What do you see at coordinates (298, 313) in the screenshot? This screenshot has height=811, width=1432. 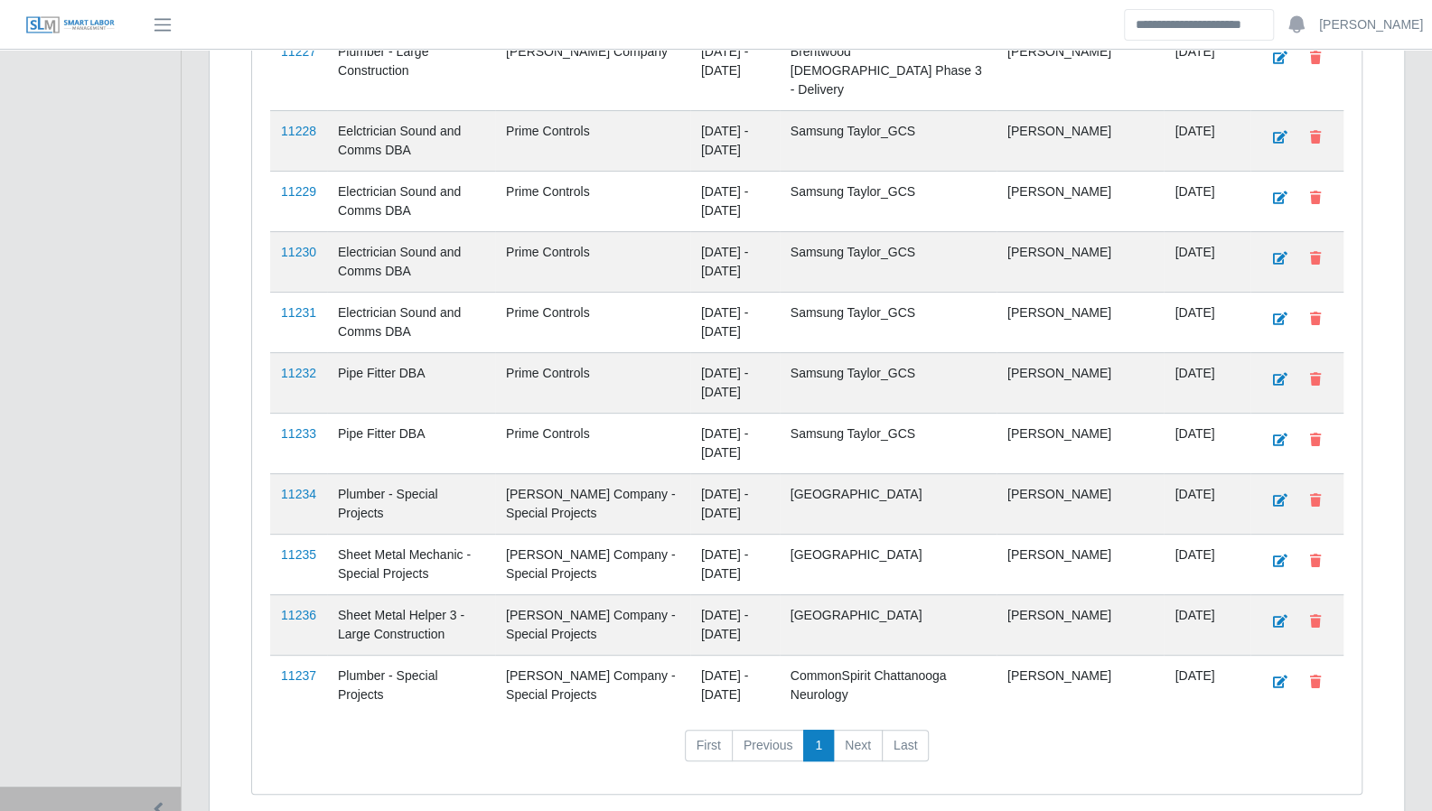 I see `a: 11231` at bounding box center [298, 313].